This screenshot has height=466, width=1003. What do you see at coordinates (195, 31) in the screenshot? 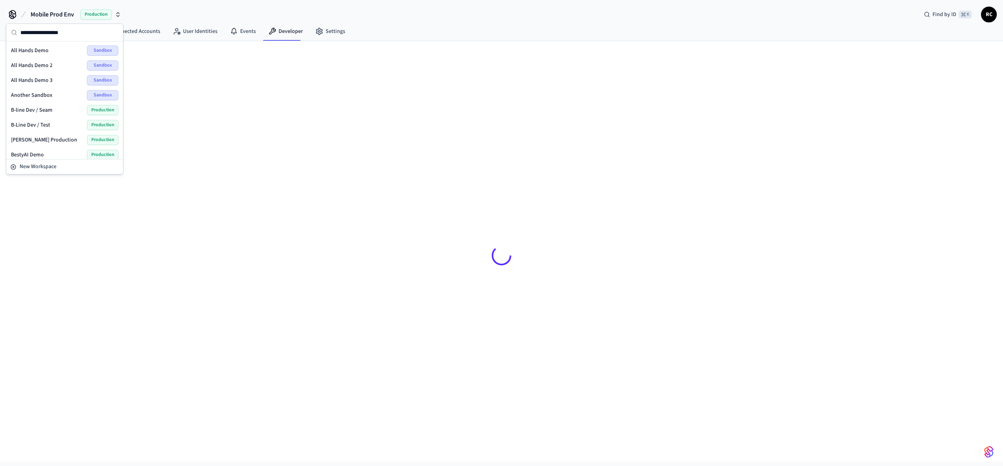
I see `a: User Identities` at bounding box center [195, 31].